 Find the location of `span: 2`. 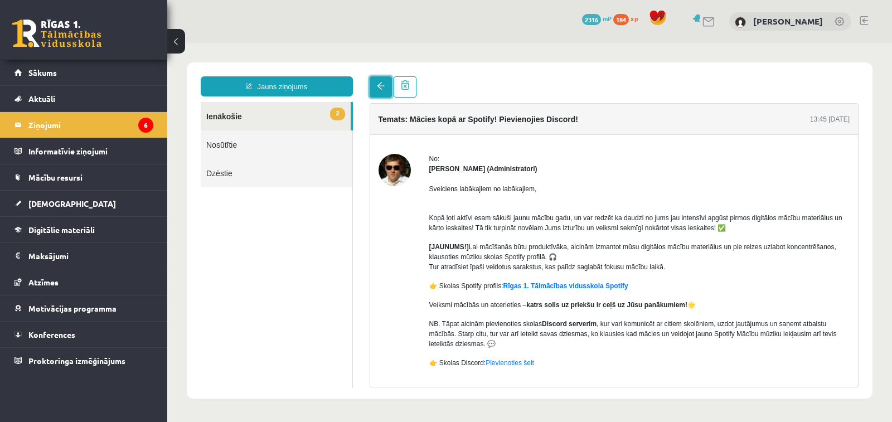

span: 2 is located at coordinates (170, 71).